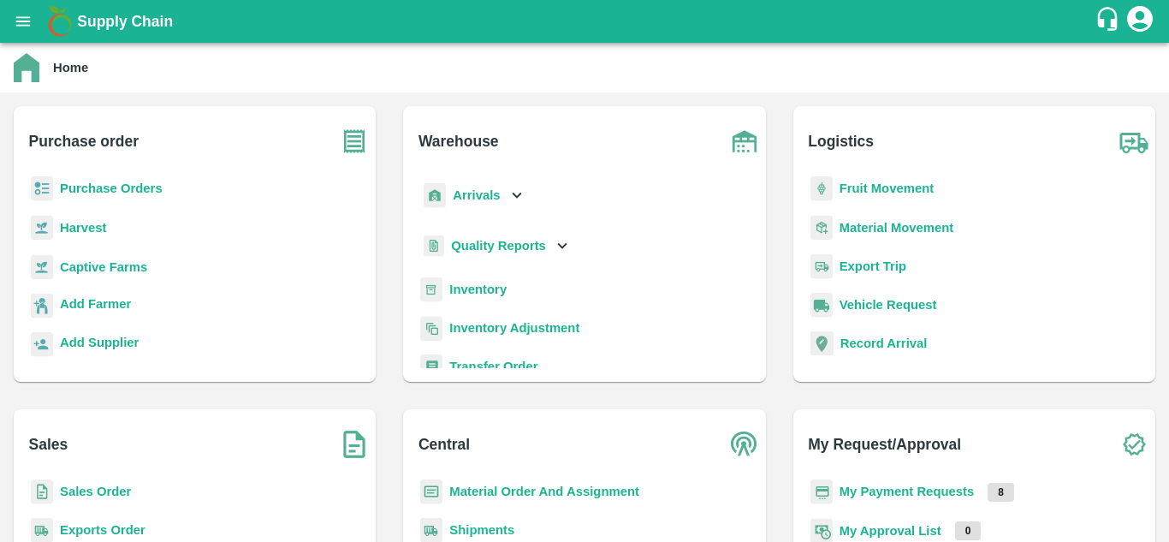 The image size is (1169, 542). Describe the element at coordinates (95, 304) in the screenshot. I see `b: Add Farmer` at that location.